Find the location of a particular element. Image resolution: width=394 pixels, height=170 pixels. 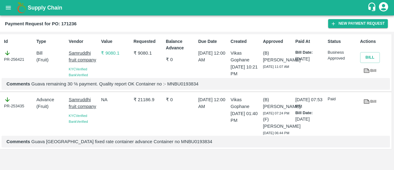

div: account of current user is located at coordinates (384, 8).